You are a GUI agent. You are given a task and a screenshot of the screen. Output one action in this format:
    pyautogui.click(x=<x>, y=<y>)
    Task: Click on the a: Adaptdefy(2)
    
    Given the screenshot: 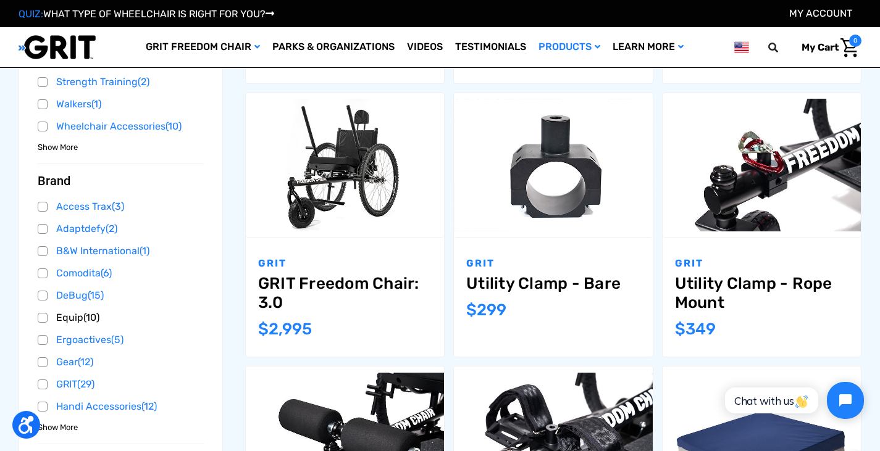 What is the action you would take?
    pyautogui.click(x=120, y=229)
    